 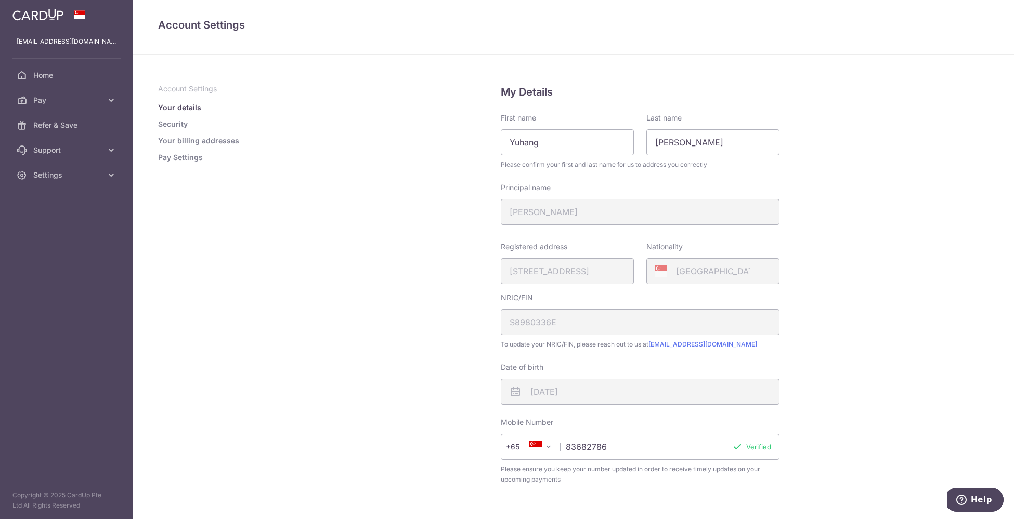 I want to click on label: Last name, so click(x=664, y=118).